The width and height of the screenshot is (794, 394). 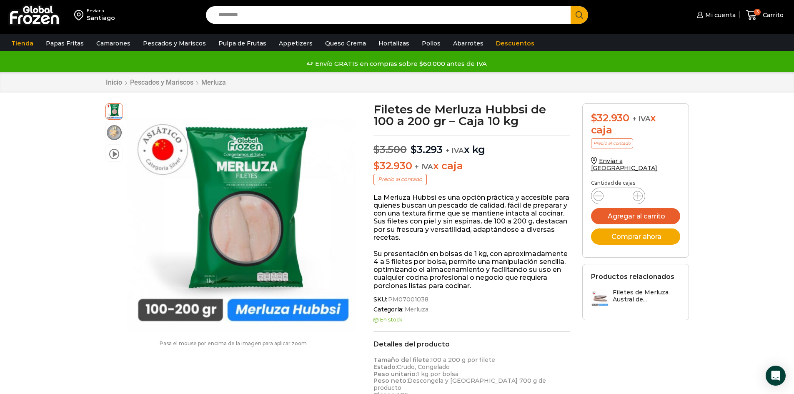 I want to click on div: x caja, so click(x=636, y=124).